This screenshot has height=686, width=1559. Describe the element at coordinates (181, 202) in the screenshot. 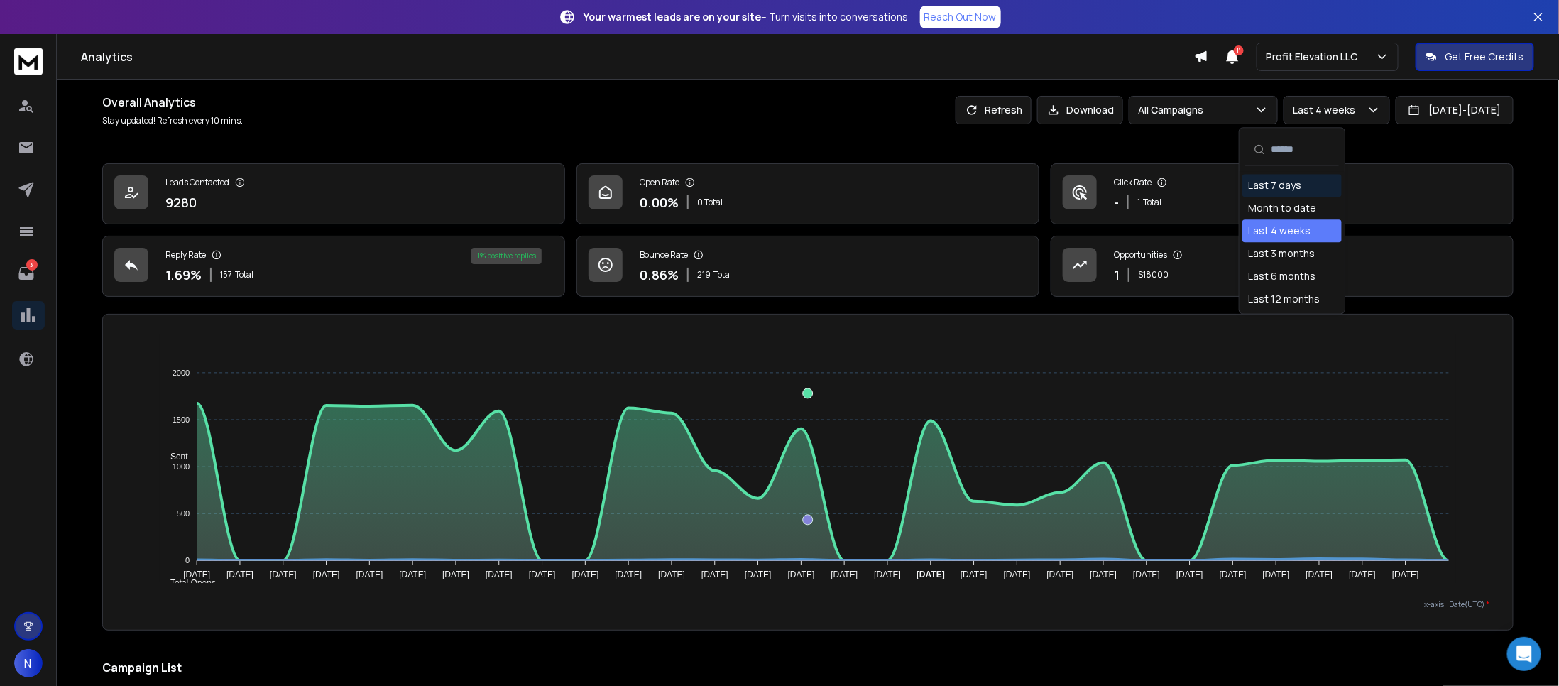

I see `p: 9280` at that location.